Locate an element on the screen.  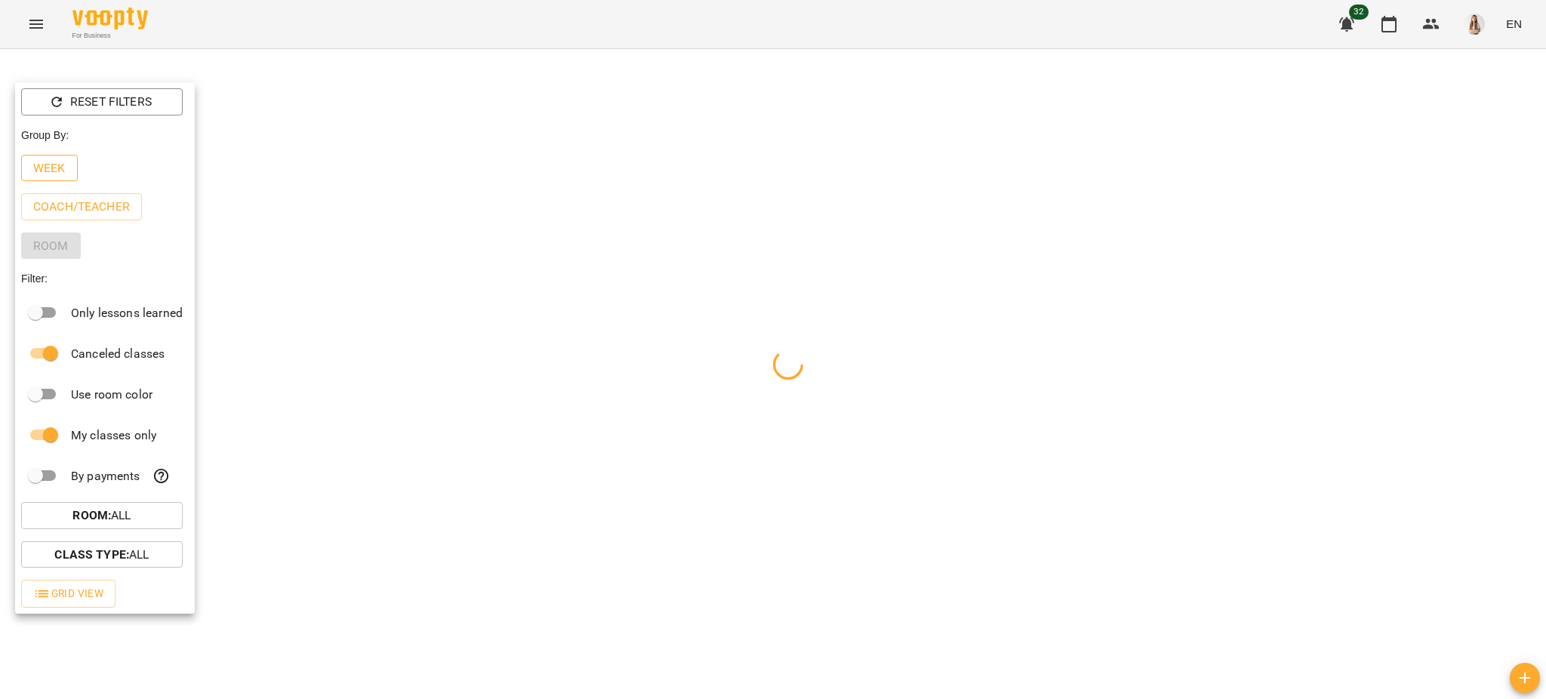
p: Reset Filters is located at coordinates (111, 102).